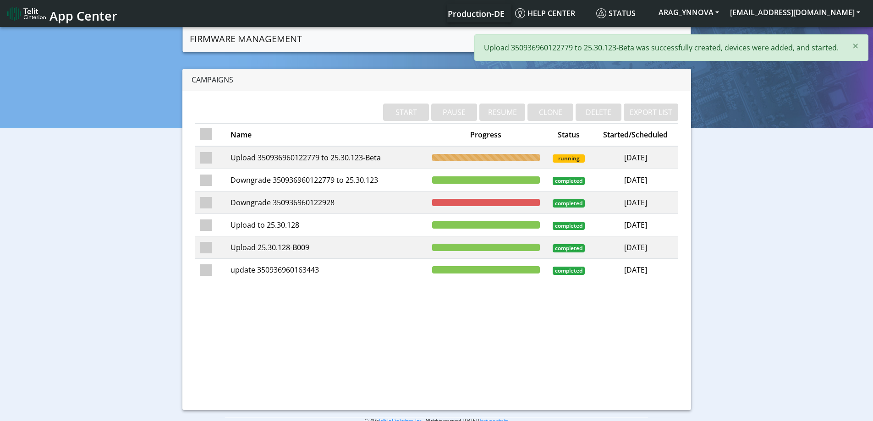 The height and width of the screenshot is (421, 873). I want to click on th: Started/Scheduled, so click(635, 135).